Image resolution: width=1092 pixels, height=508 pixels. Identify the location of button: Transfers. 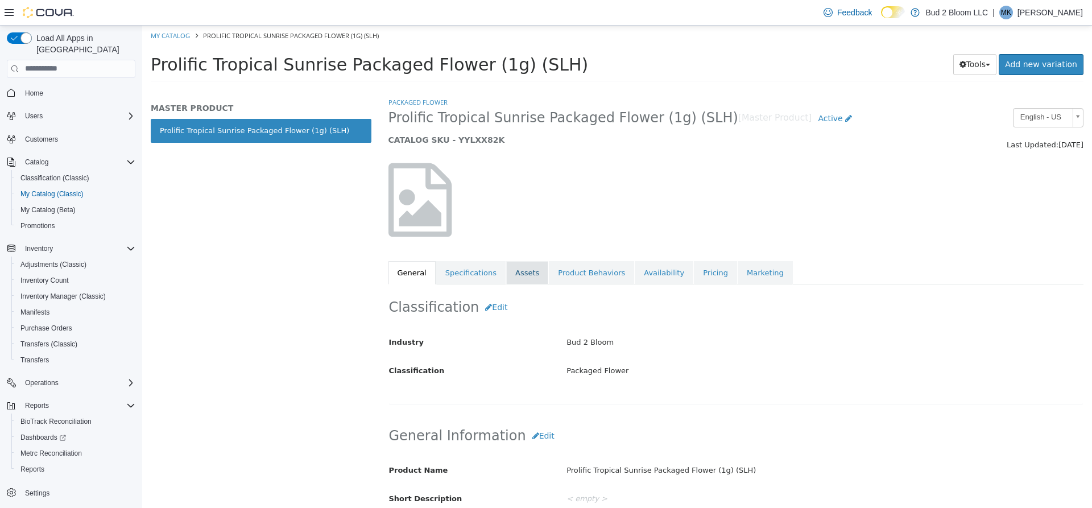
(76, 360).